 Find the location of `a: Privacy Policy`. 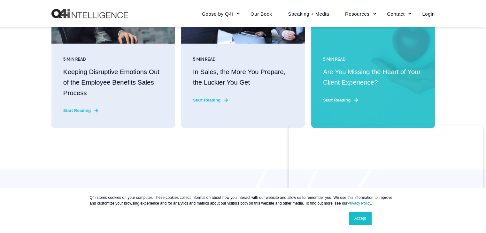

a: Privacy Policy is located at coordinates (359, 203).